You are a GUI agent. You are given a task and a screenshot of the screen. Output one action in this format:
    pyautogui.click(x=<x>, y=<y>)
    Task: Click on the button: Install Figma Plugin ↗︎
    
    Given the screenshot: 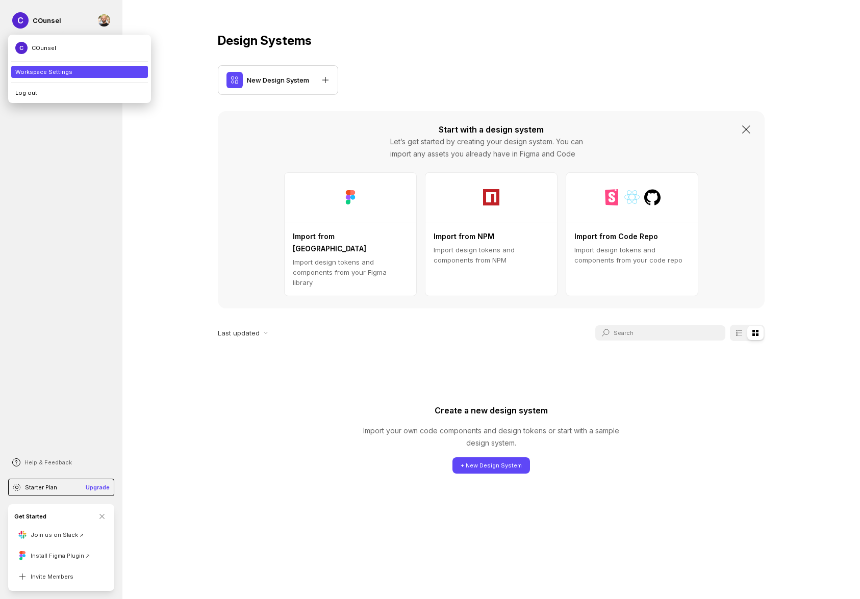 What is the action you would take?
    pyautogui.click(x=54, y=556)
    